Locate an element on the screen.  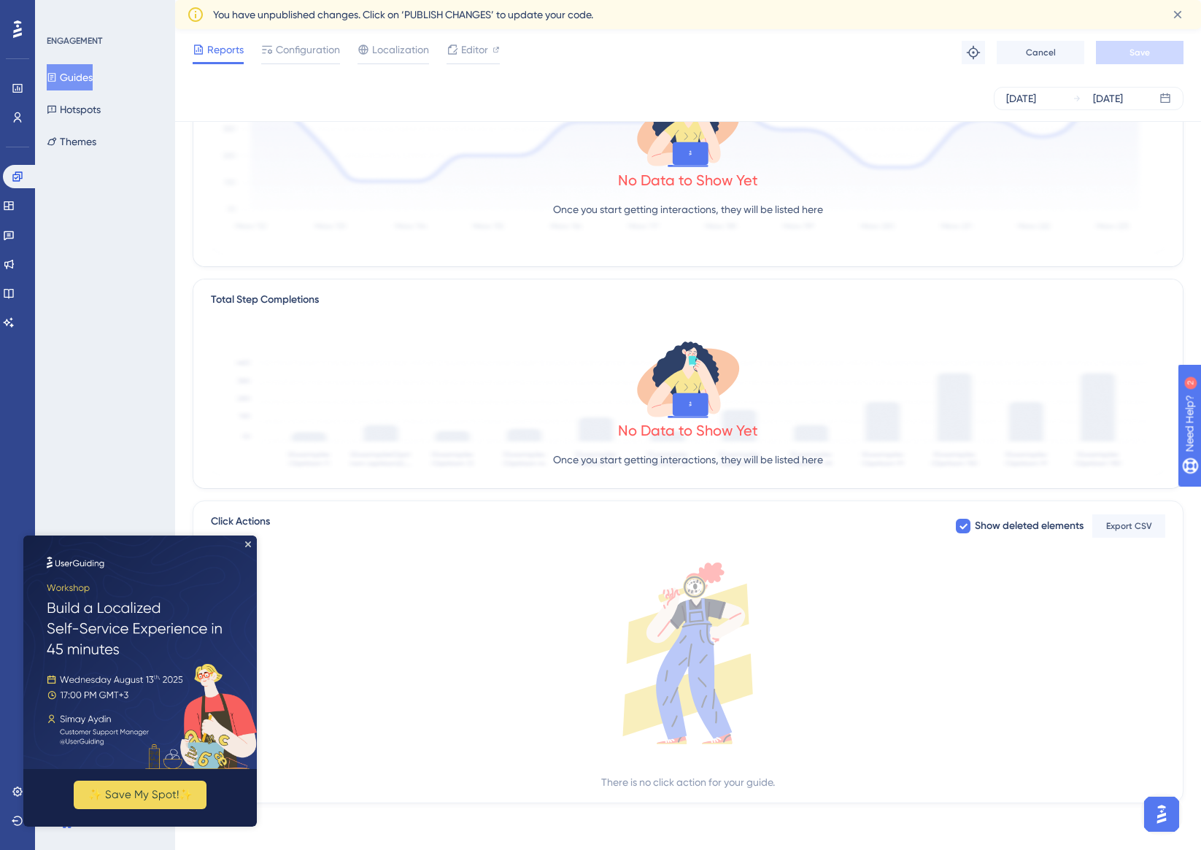
span: Show deleted elements is located at coordinates (1029, 526).